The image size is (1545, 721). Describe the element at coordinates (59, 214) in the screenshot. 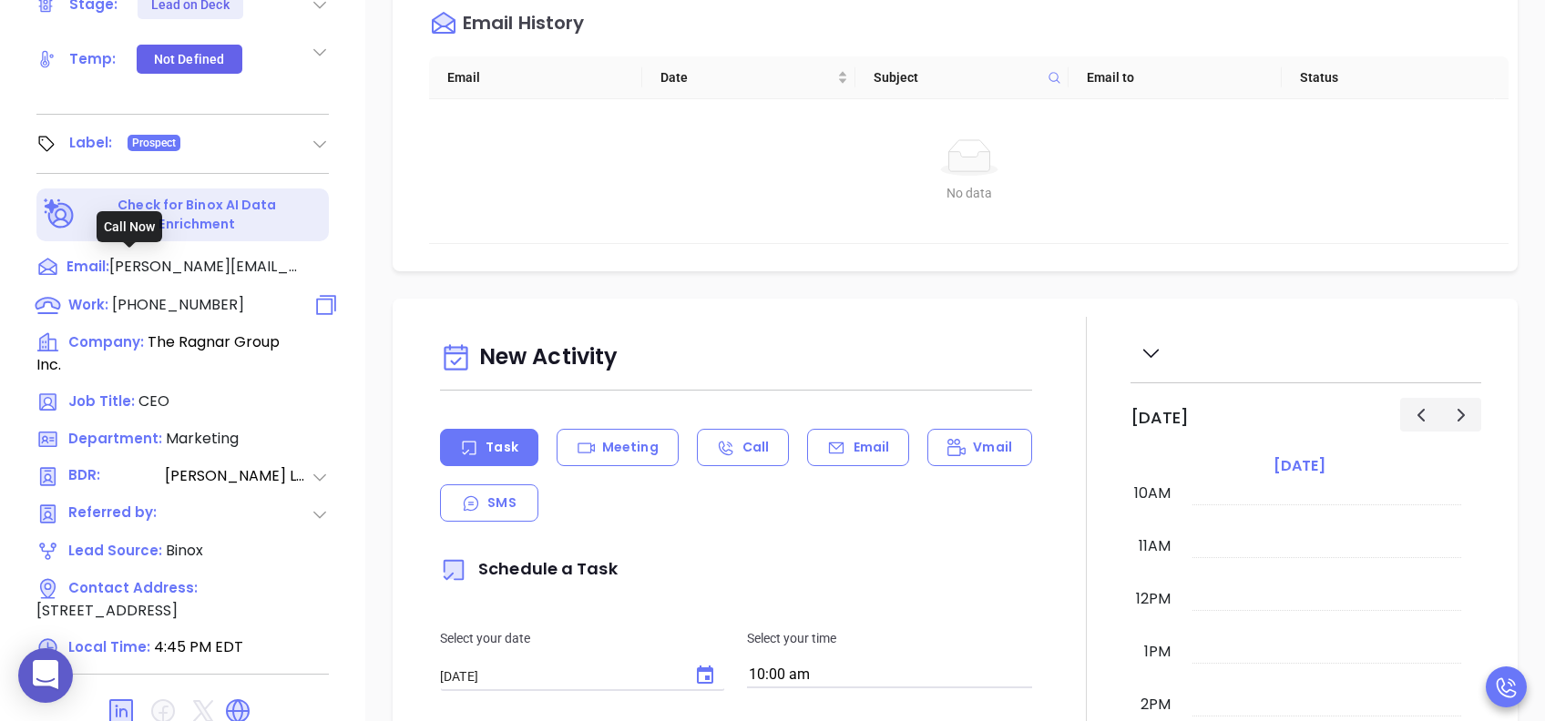

I see `img: Ai-Enrich-DaqCidB-.svg` at that location.